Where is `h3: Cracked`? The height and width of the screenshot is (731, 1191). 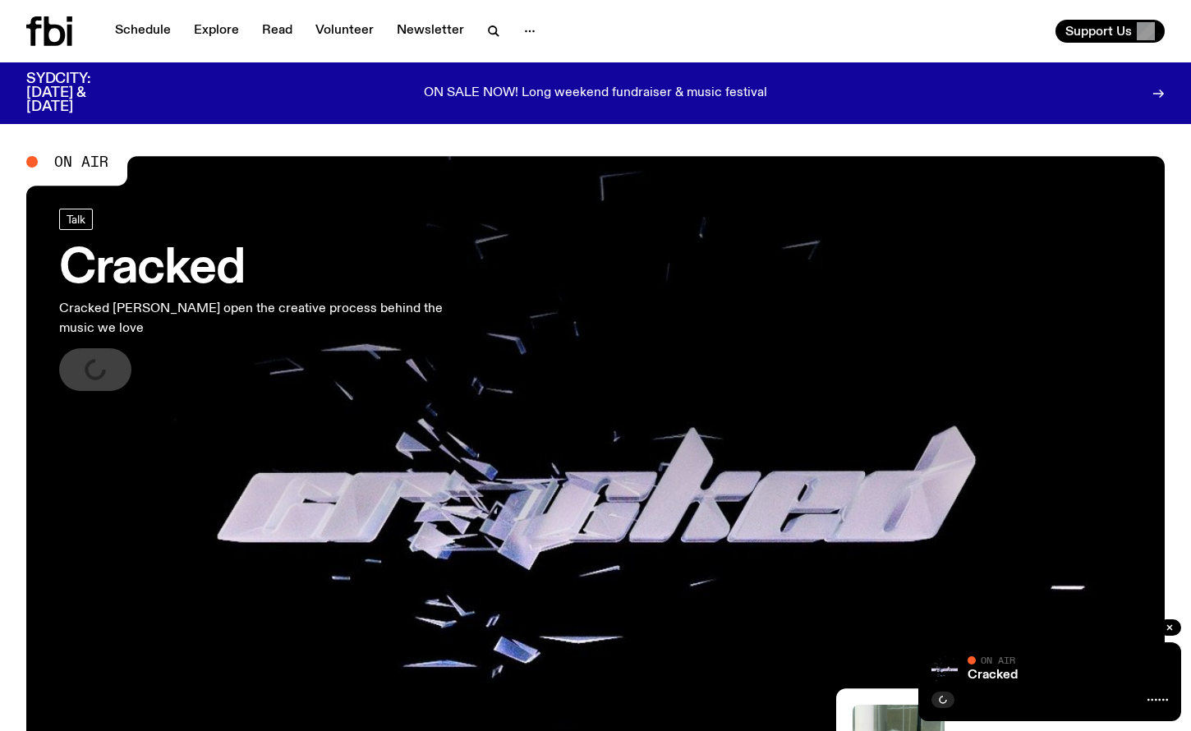 h3: Cracked is located at coordinates (269, 269).